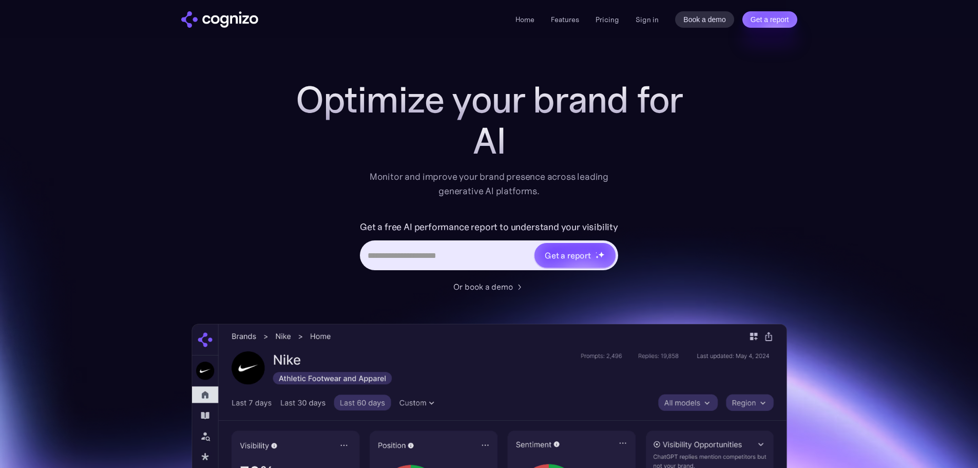 The width and height of the screenshot is (978, 468). What do you see at coordinates (568, 255) in the screenshot?
I see `div: Get a report` at bounding box center [568, 255].